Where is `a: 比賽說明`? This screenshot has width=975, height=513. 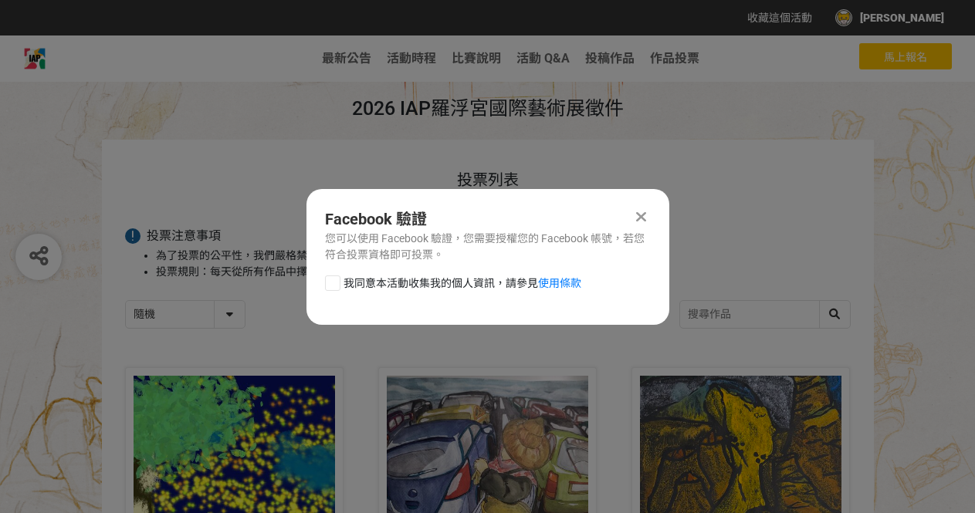
a: 比賽說明 is located at coordinates (476, 58).